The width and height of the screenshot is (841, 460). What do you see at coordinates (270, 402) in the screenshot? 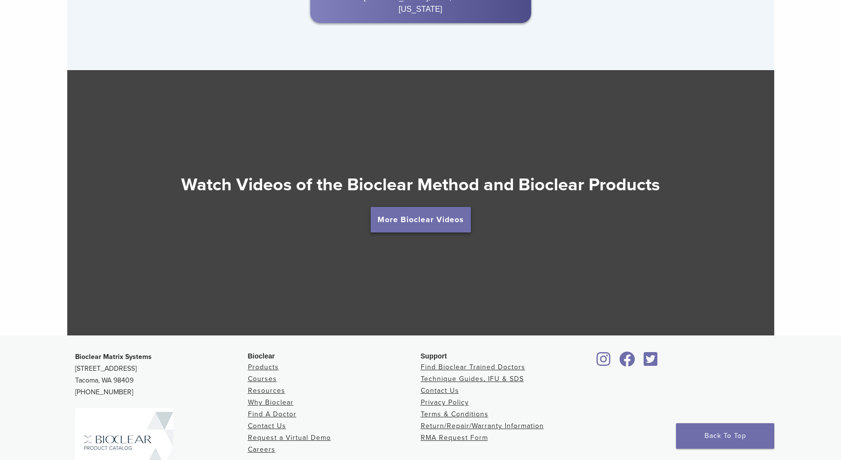
I see `a: Why Bioclear` at bounding box center [270, 402].